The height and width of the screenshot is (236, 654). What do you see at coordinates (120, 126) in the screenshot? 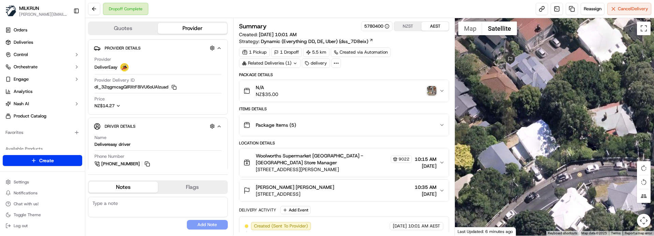
I see `span: Driver Details` at bounding box center [120, 126].